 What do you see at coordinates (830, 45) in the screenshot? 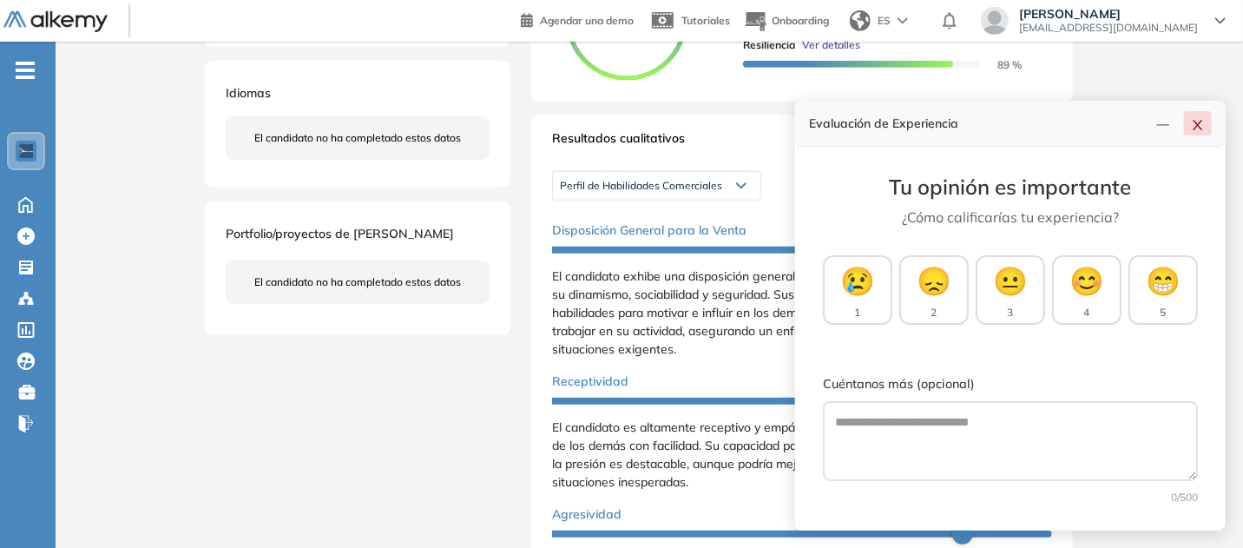
I see `span: Ver detalles` at bounding box center [830, 45].